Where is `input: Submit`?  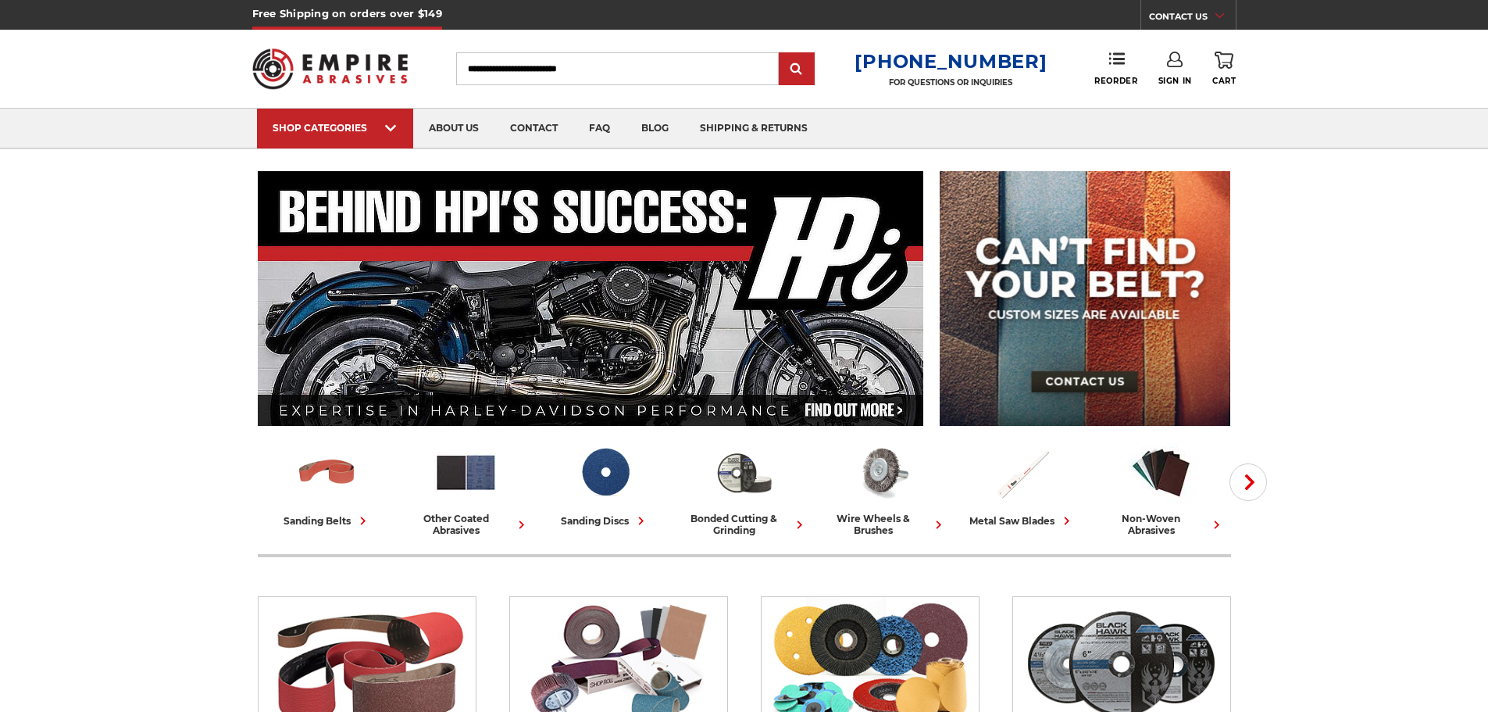
input: Submit is located at coordinates (797, 70).